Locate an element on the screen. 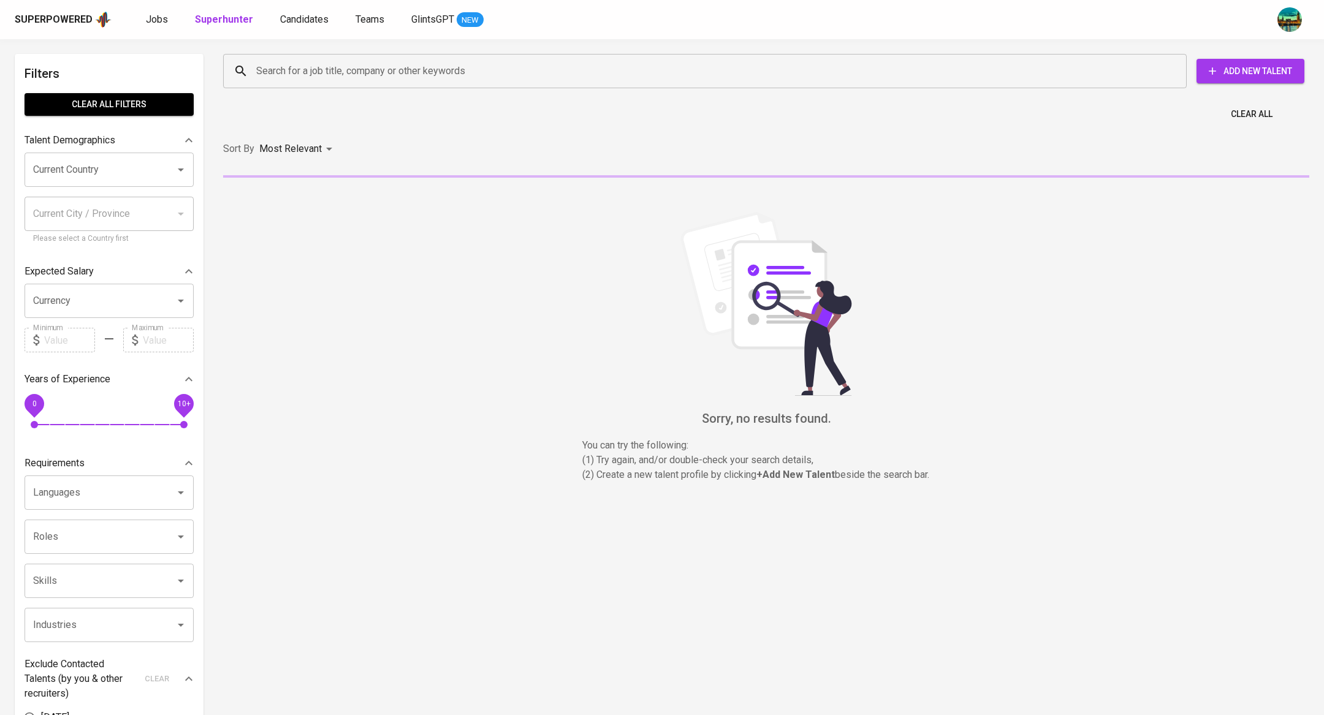 This screenshot has height=715, width=1324. p: (2) Create a new talent profile by clicking beside the search bar. is located at coordinates (766, 475).